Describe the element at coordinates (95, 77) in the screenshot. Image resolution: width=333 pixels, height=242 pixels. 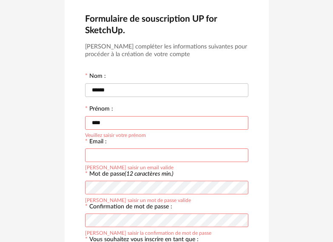
I see `label: Nom :` at that location.